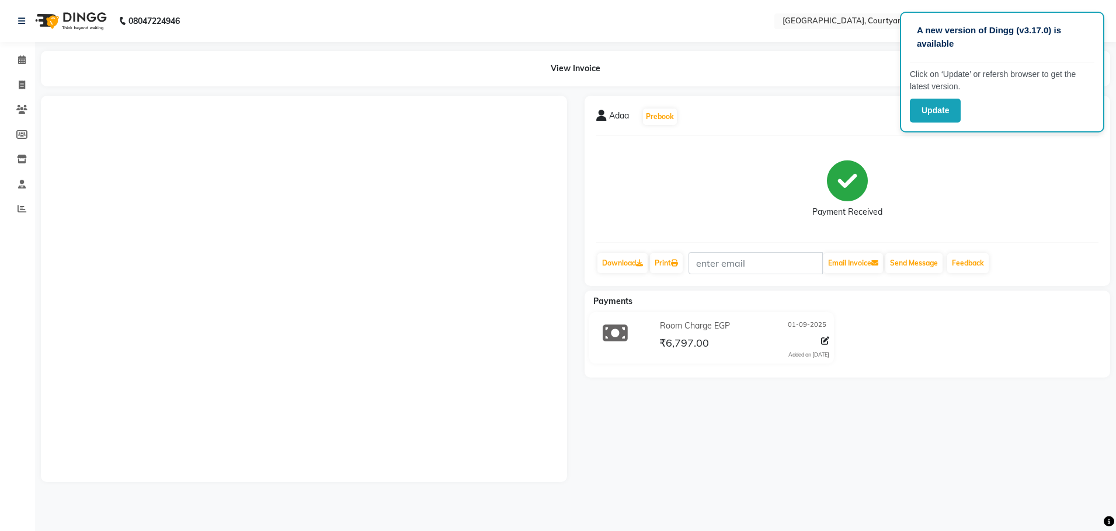 This screenshot has width=1116, height=531. I want to click on p: A new version of Dingg (v3.17.0) is available, so click(1002, 37).